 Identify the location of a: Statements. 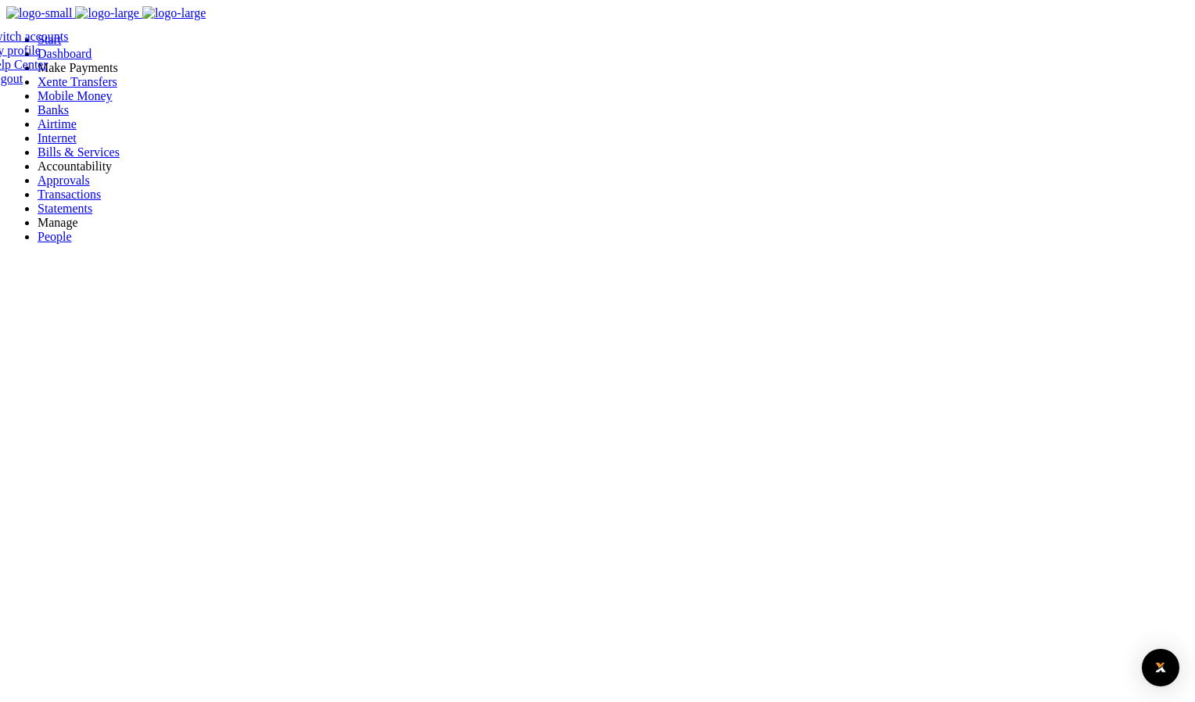
(65, 208).